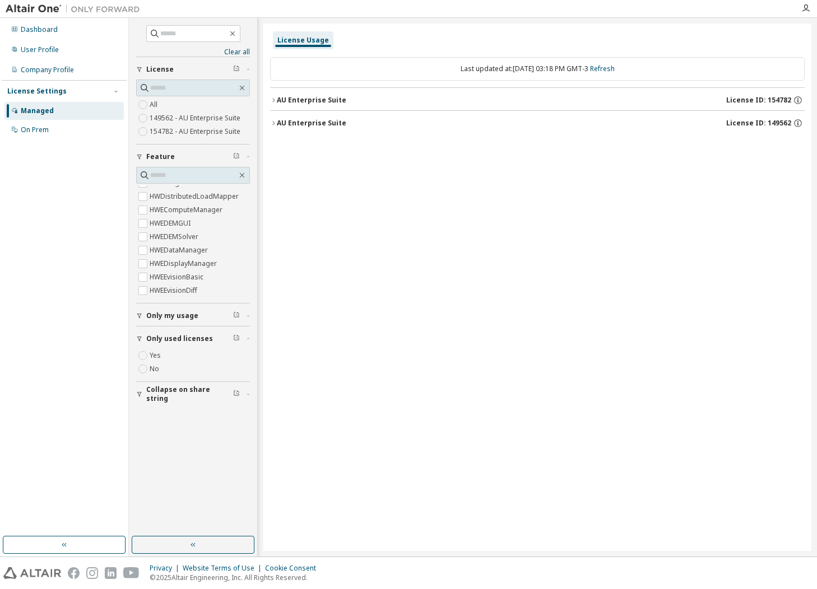 This screenshot has height=589, width=817. What do you see at coordinates (179, 339) in the screenshot?
I see `span: Only used licenses` at bounding box center [179, 339].